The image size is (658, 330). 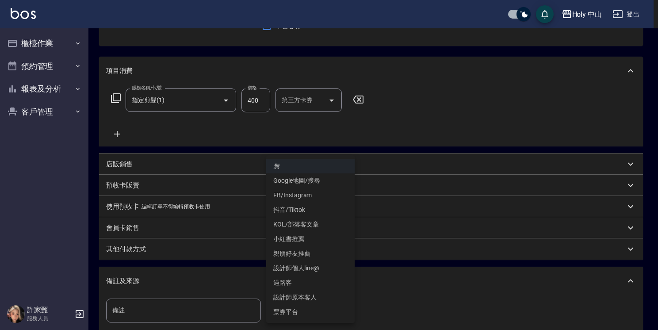 I want to click on em: 無, so click(x=277, y=166).